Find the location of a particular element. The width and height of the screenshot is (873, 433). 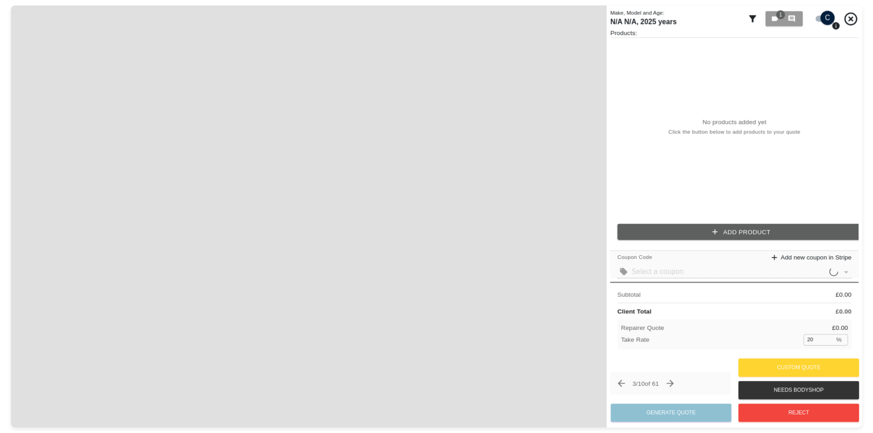

button: Reject is located at coordinates (798, 413).